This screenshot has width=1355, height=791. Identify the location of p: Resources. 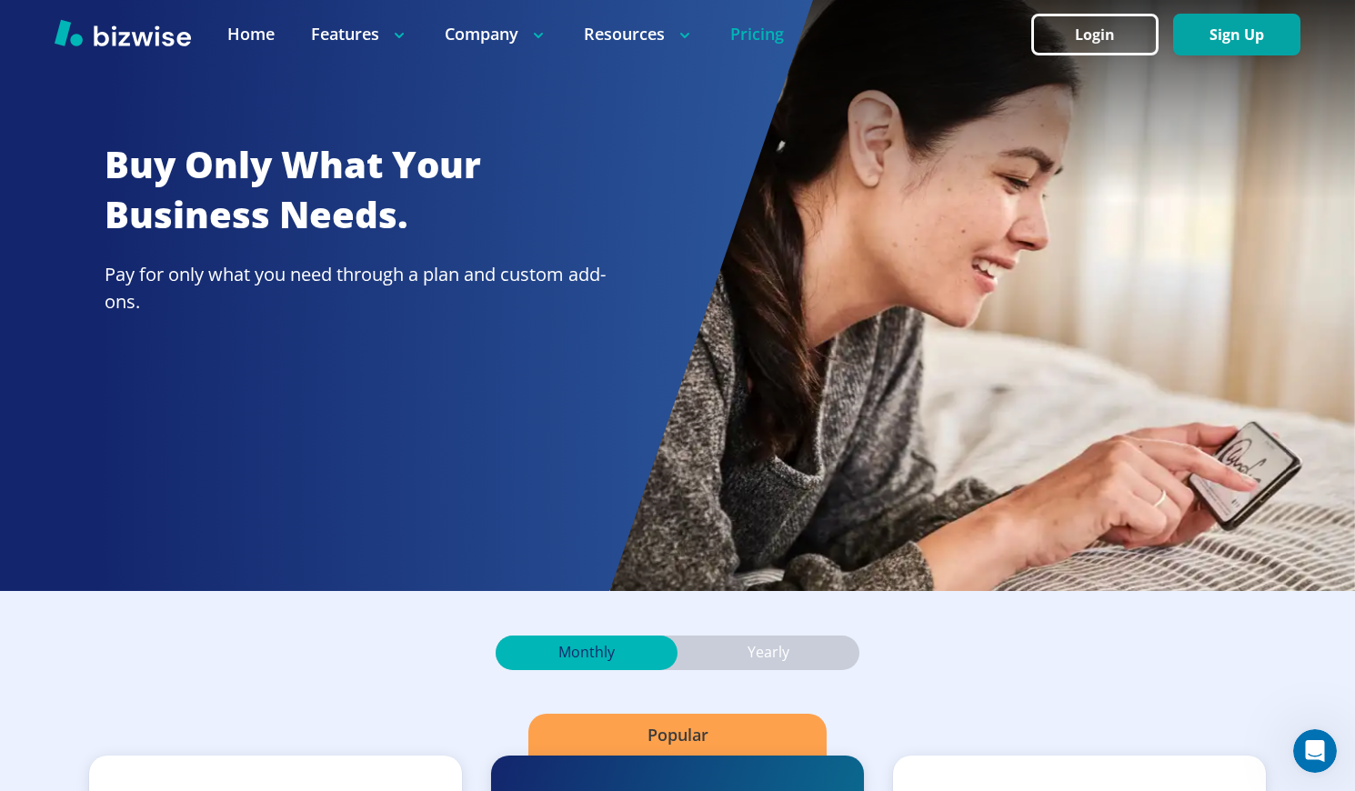
(639, 34).